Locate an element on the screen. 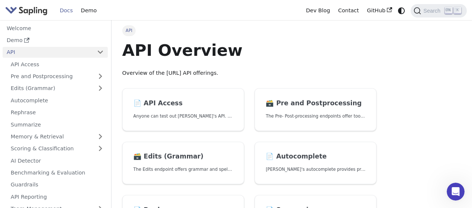  button: Collapse sidebar category 'API' is located at coordinates (100, 52).